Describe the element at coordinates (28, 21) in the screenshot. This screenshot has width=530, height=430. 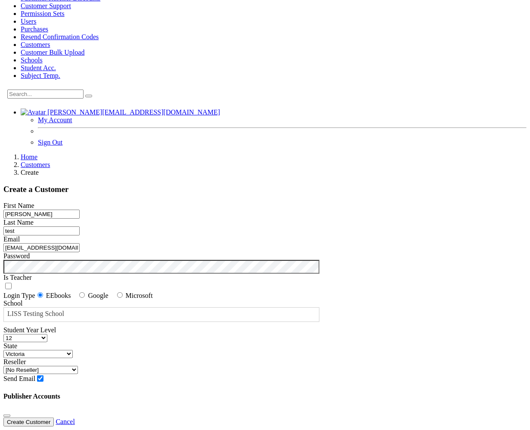
I see `span: Users` at that location.